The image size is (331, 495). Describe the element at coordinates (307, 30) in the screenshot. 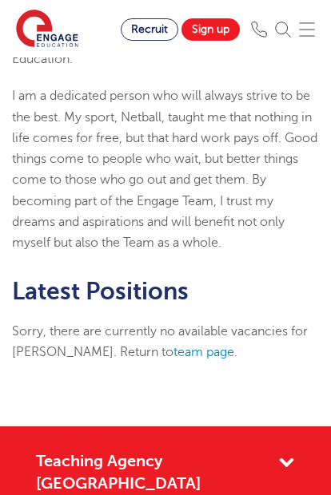

I see `img: Mobile Menu` at that location.